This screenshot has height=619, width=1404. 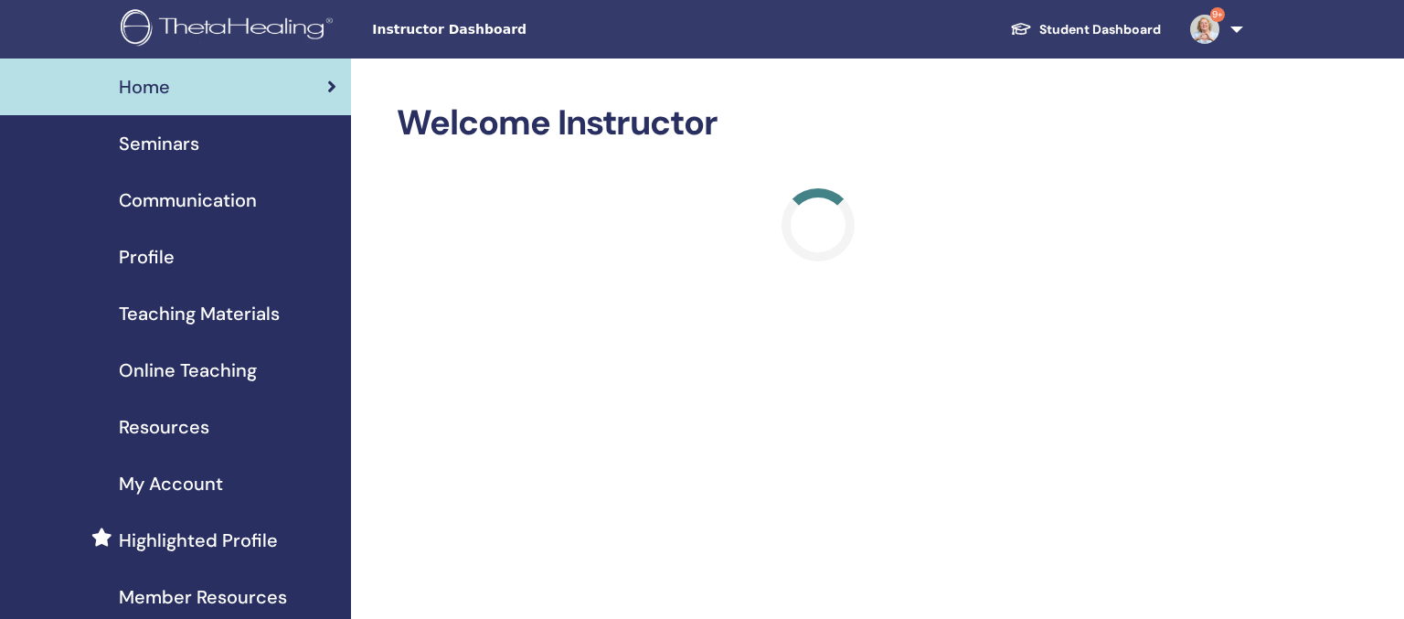 I want to click on span: Resources, so click(x=164, y=427).